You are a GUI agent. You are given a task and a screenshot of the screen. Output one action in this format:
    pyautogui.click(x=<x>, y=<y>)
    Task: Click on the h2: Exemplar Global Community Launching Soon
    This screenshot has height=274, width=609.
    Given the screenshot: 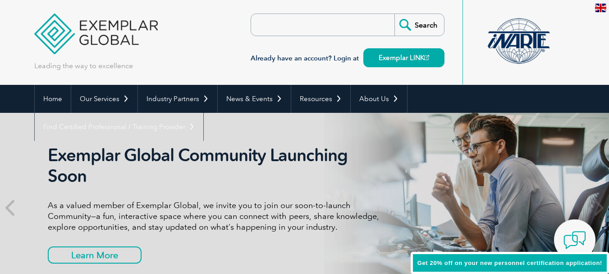 What is the action you would take?
    pyautogui.click(x=217, y=166)
    